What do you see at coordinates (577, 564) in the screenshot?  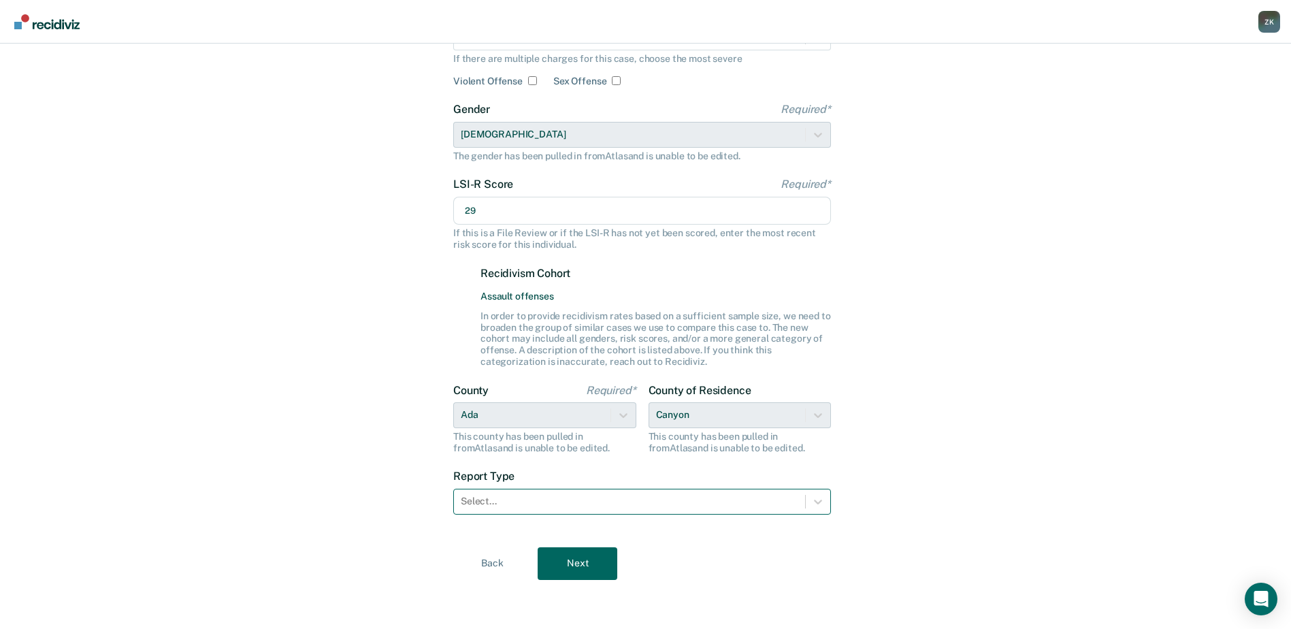 I see `button: Next` at bounding box center [577, 564].